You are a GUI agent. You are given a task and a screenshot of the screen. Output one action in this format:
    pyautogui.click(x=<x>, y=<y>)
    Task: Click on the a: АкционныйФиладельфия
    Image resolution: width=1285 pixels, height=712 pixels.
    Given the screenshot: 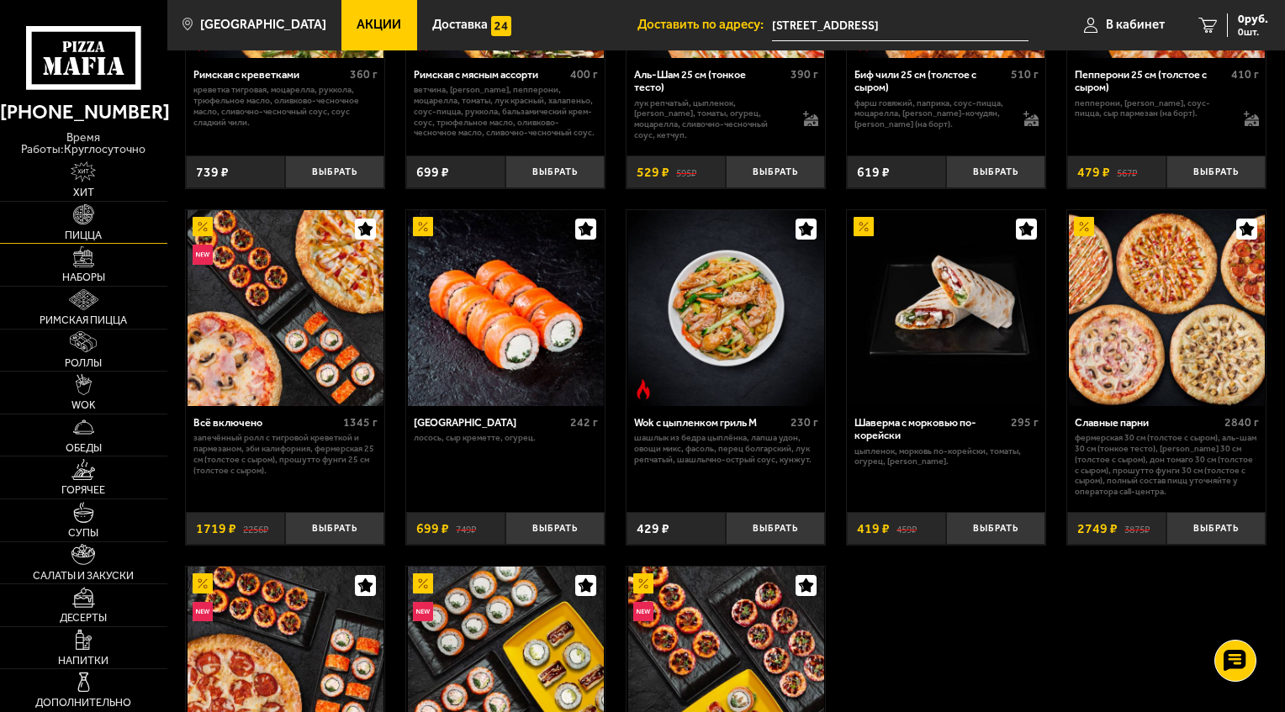 What is the action you would take?
    pyautogui.click(x=505, y=308)
    